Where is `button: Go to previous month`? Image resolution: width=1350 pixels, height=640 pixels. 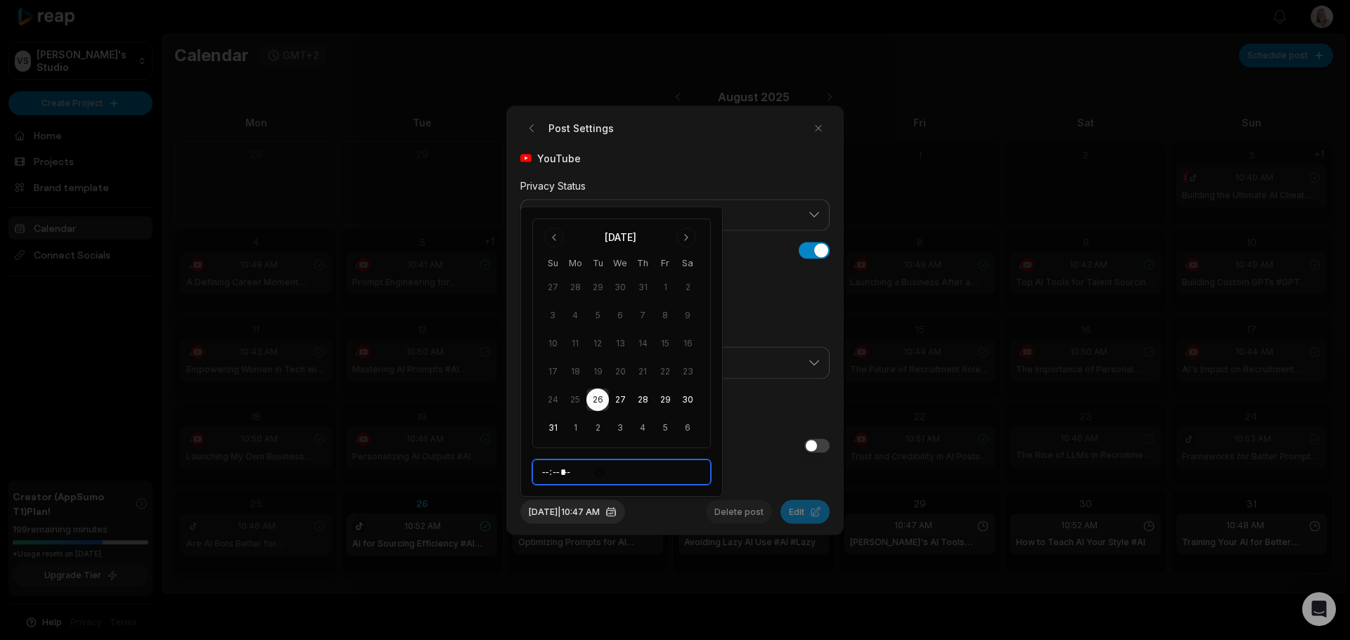 button: Go to previous month is located at coordinates (554, 238).